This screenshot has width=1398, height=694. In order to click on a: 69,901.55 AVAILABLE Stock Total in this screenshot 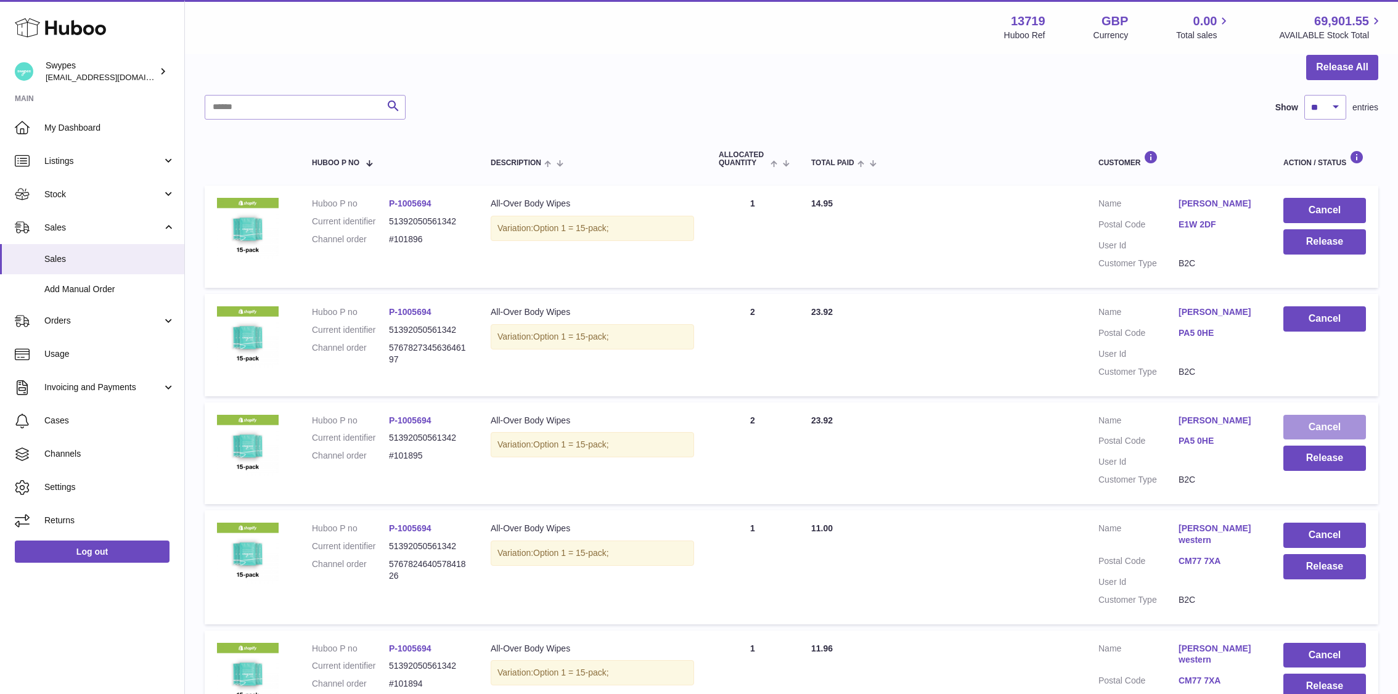, I will do `click(1331, 27)`.